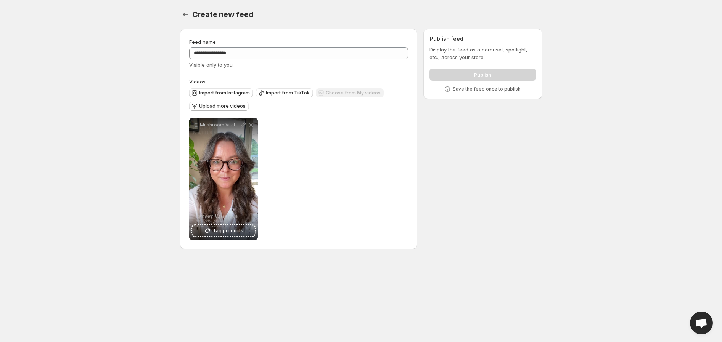 The image size is (722, 342). Describe the element at coordinates (211, 65) in the screenshot. I see `span: Visible only to you.` at that location.